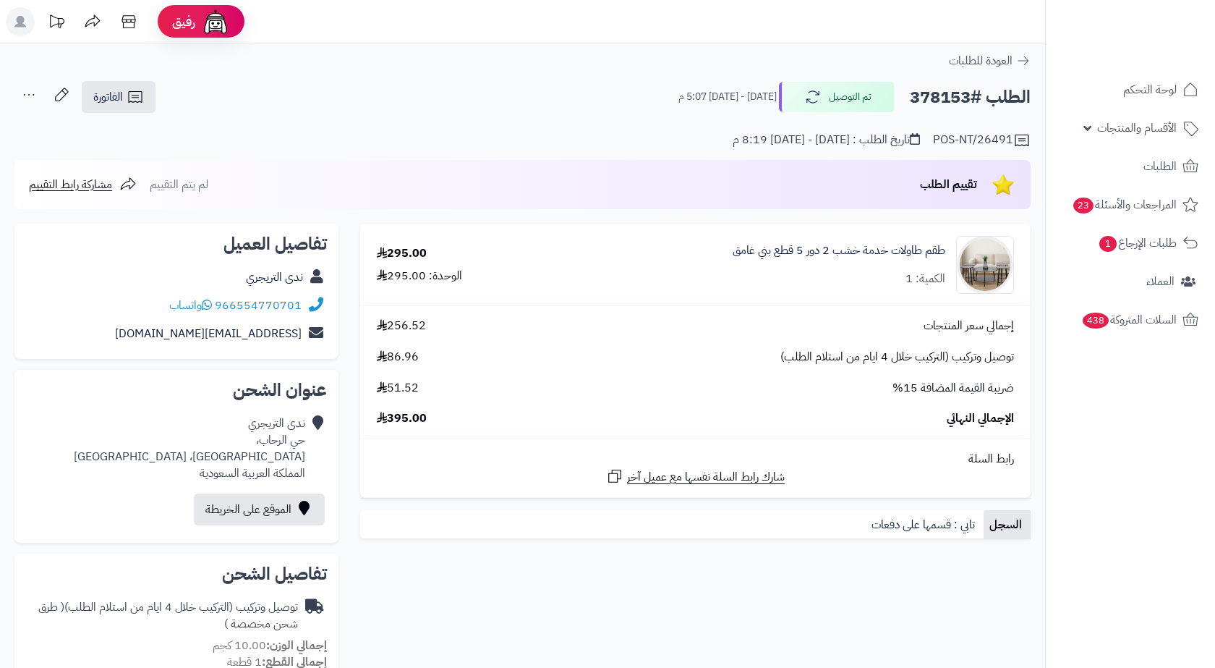 The width and height of the screenshot is (1215, 668). What do you see at coordinates (1137, 128) in the screenshot?
I see `span: الأقسام والمنتجات` at bounding box center [1137, 128].